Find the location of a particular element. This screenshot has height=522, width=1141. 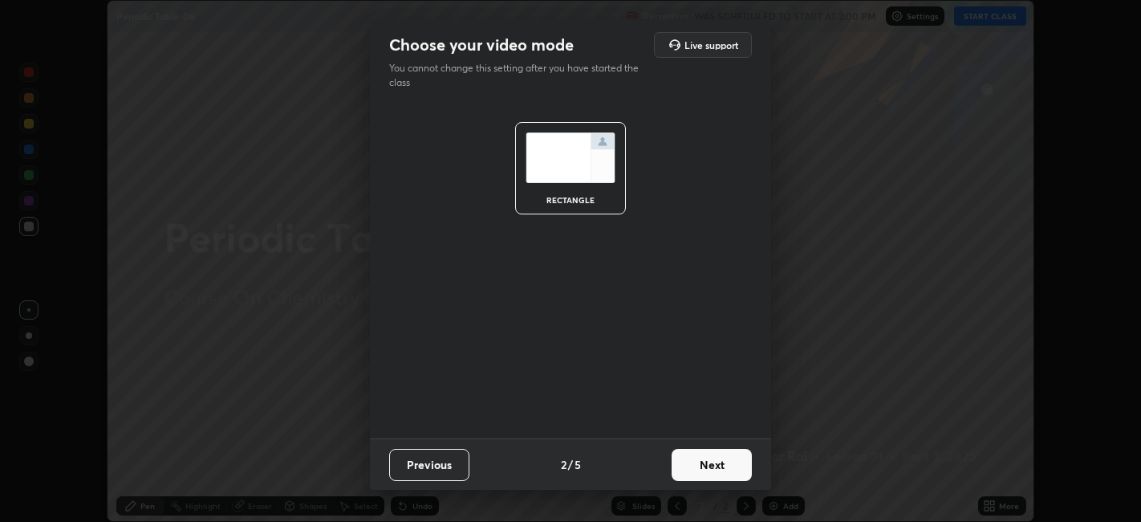

img: normalScreenIcon.ae25ed63.svg is located at coordinates (571, 157).